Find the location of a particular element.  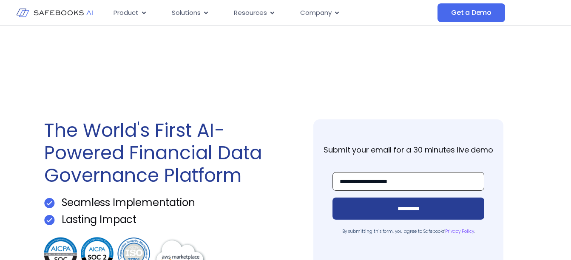

div: Menu Toggle is located at coordinates (272, 13).